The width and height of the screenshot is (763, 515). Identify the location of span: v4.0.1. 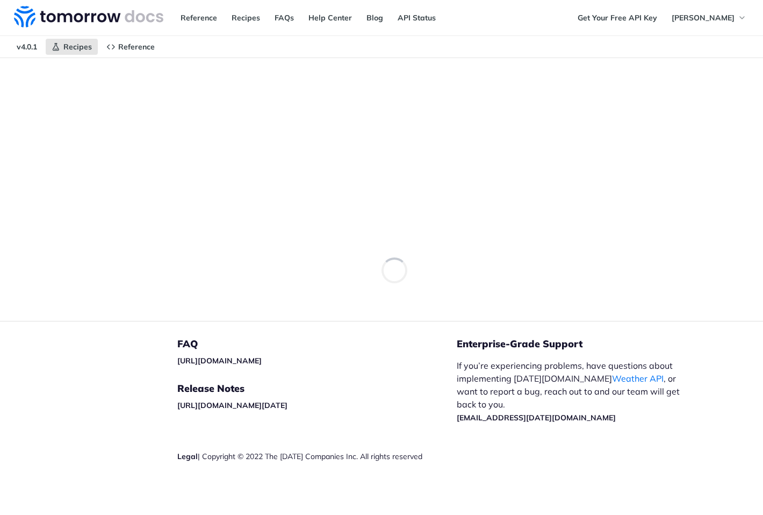
(27, 47).